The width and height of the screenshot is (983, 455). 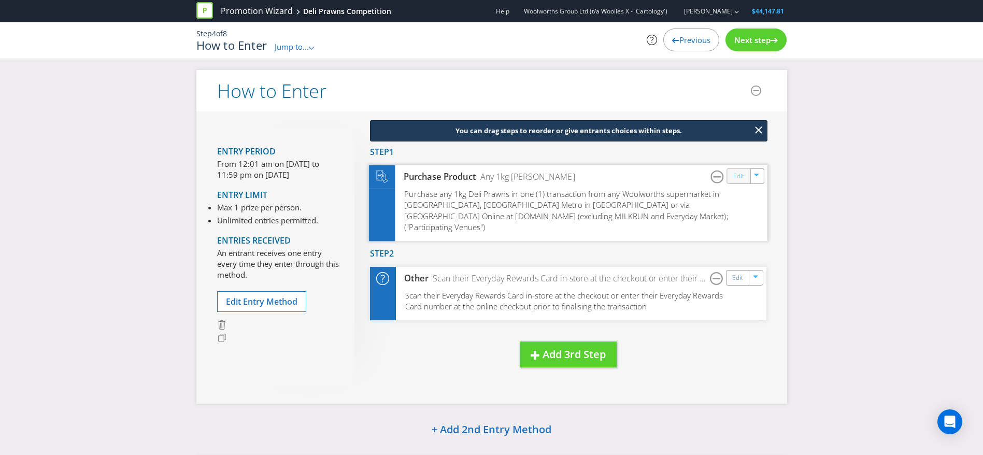 What do you see at coordinates (569, 131) in the screenshot?
I see `span: You can drag steps to reorder or give entrants choices within steps.` at bounding box center [569, 131].